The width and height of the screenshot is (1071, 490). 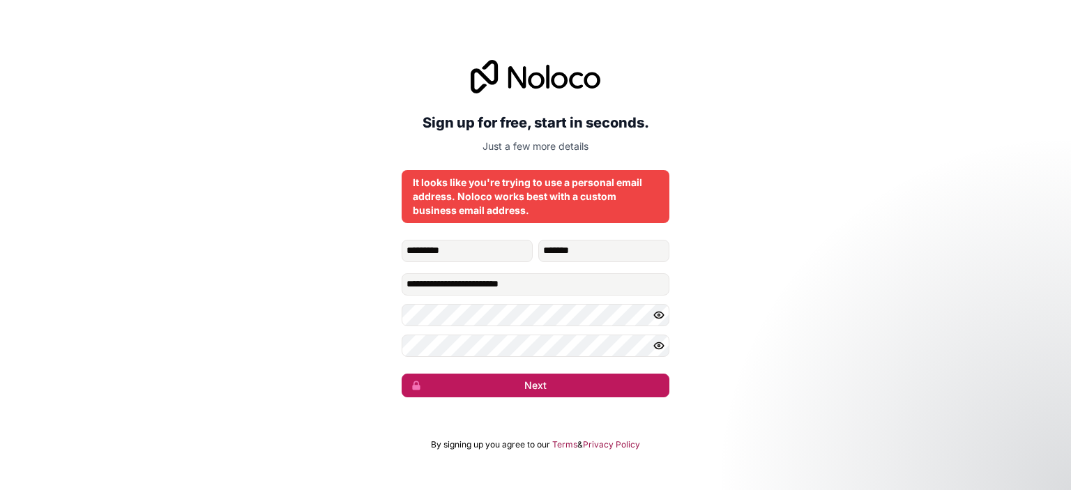 I want to click on input: given-name, so click(x=467, y=251).